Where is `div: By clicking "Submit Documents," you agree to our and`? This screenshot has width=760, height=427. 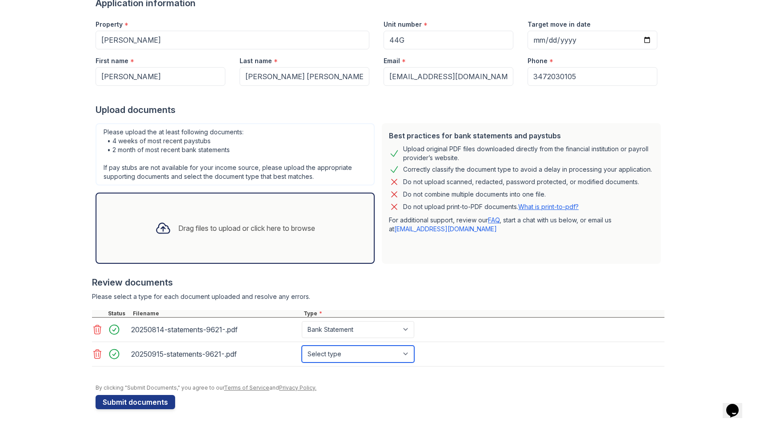 div: By clicking "Submit Documents," you agree to our and is located at coordinates (380, 388).